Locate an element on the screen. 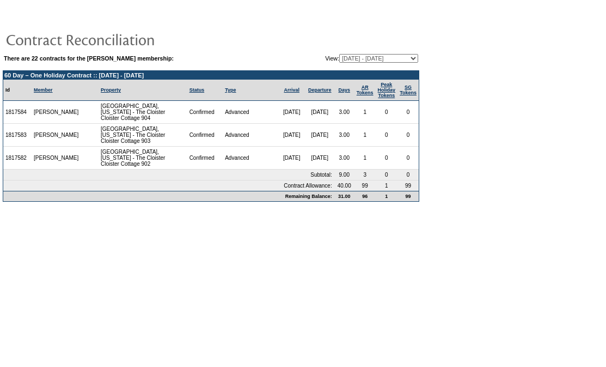  a: Status is located at coordinates (197, 90).